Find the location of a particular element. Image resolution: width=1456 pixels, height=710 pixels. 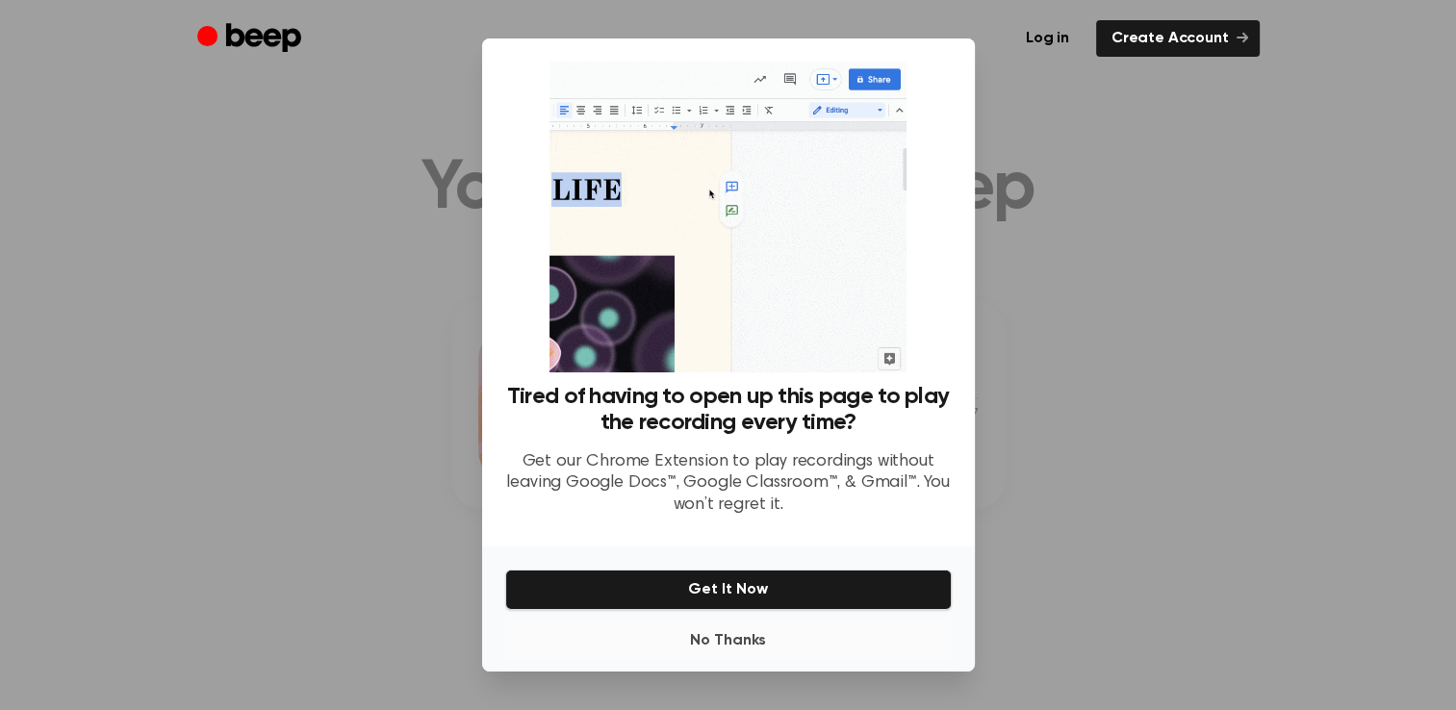

a: Create Account is located at coordinates (1178, 38).